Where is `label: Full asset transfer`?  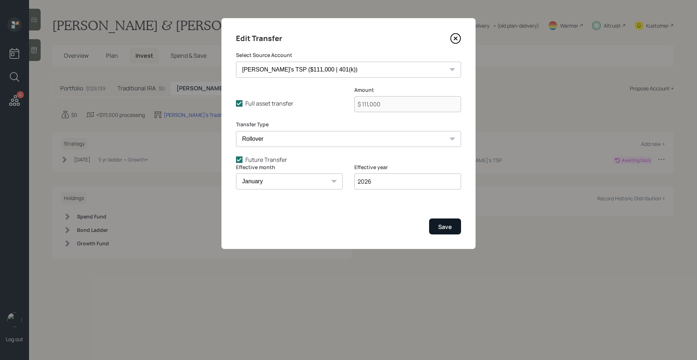 label: Full asset transfer is located at coordinates (289, 103).